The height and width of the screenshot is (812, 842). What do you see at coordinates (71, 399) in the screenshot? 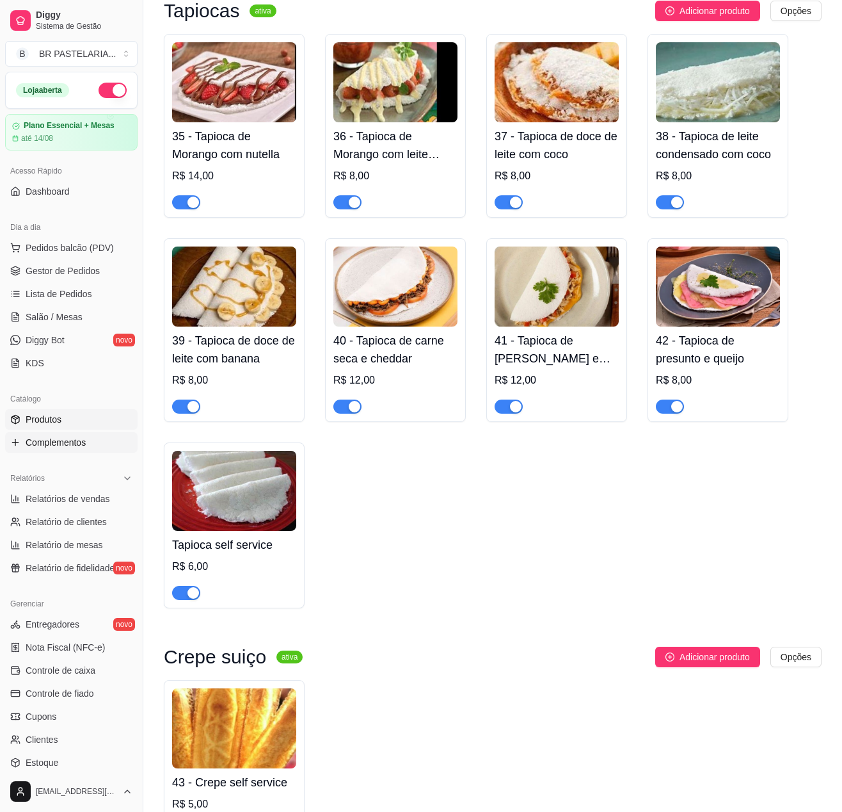
I see `div: Catálogo` at bounding box center [71, 399].